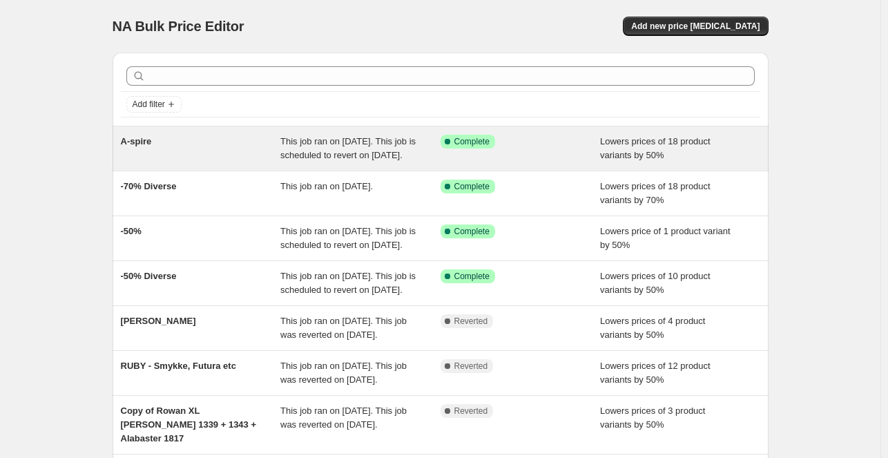 This screenshot has height=458, width=888. Describe the element at coordinates (665, 237) in the screenshot. I see `span: Lowers price of 1 product variant by 50%` at that location.